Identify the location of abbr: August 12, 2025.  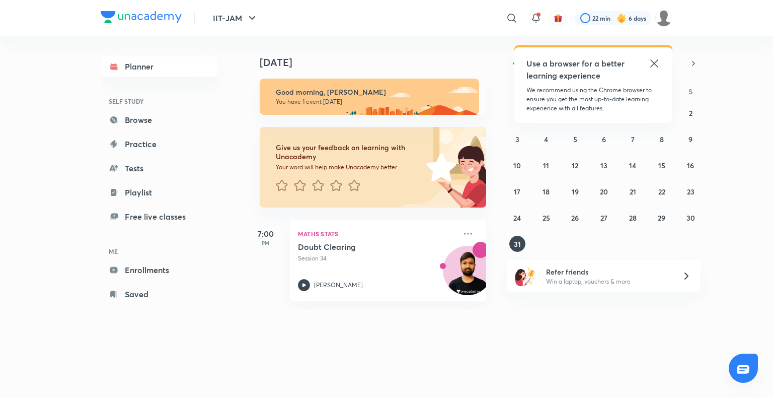
(575, 165).